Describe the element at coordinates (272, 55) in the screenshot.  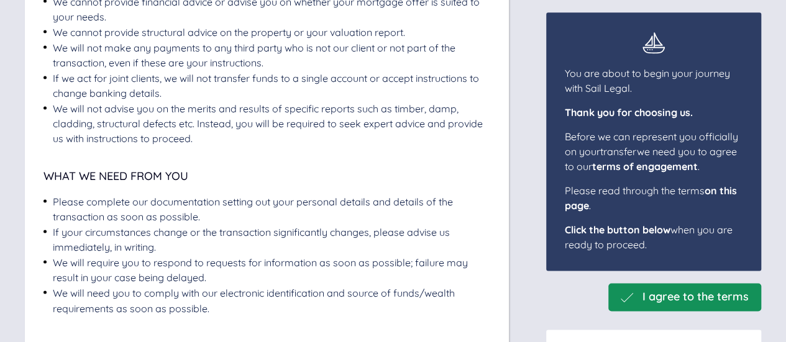
I see `div: We will not make any payments to any third party who is not our client or not part of the transac...` at that location.